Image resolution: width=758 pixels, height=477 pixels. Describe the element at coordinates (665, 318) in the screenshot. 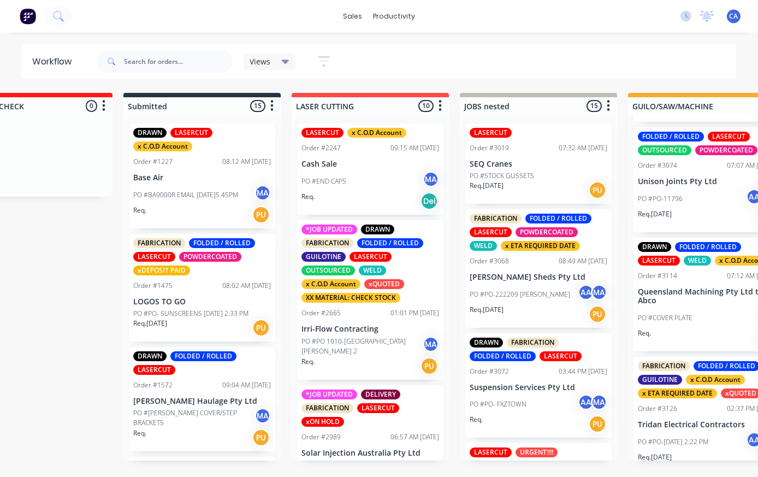

I see `p: PO #COVER PLATE` at that location.